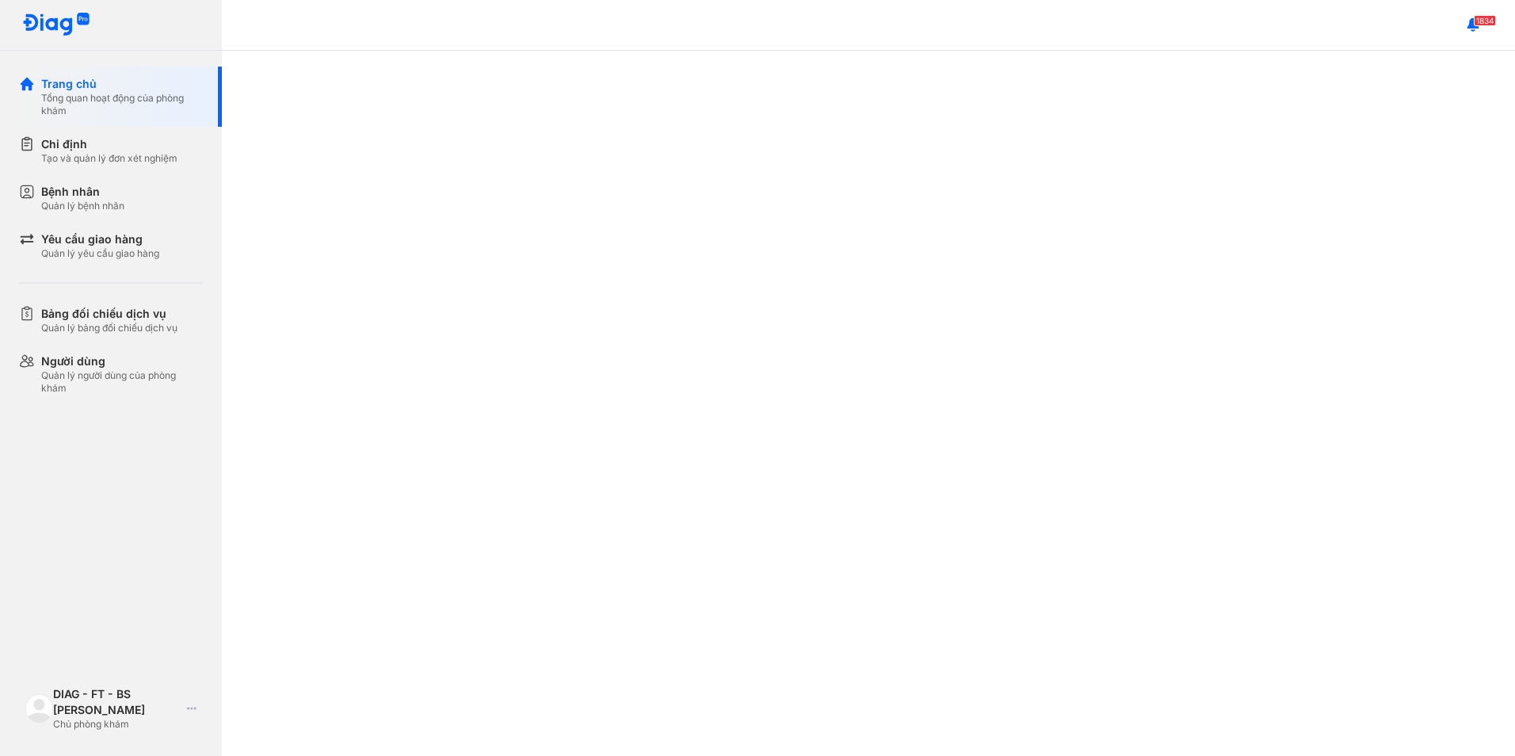 The height and width of the screenshot is (756, 1515). Describe the element at coordinates (109, 314) in the screenshot. I see `div: Bảng đối chiếu dịch vụ` at that location.